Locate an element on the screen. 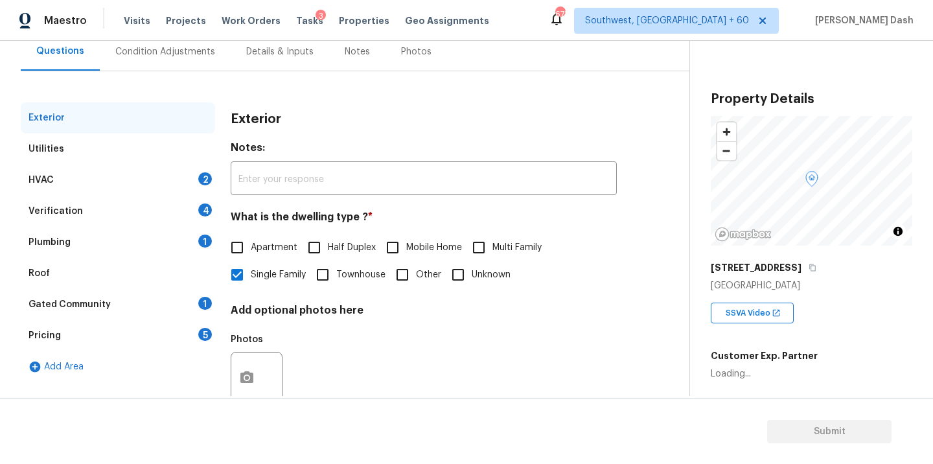  div: Verification is located at coordinates (56, 211).